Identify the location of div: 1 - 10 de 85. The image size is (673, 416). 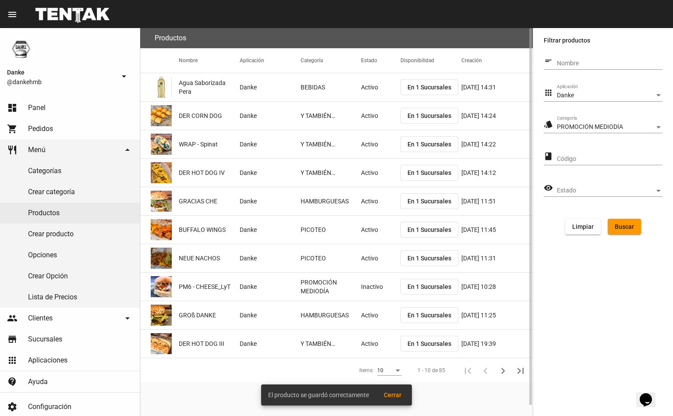
(431, 370).